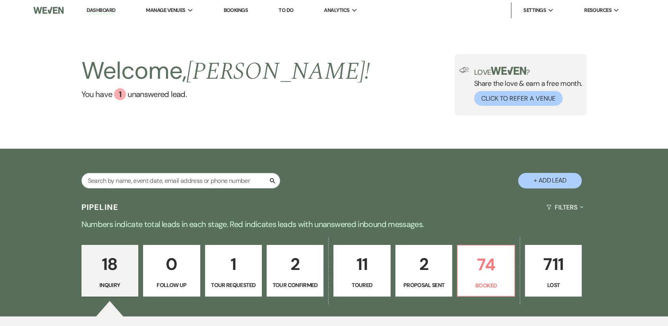 The width and height of the screenshot is (668, 326). I want to click on a: Bookings, so click(236, 10).